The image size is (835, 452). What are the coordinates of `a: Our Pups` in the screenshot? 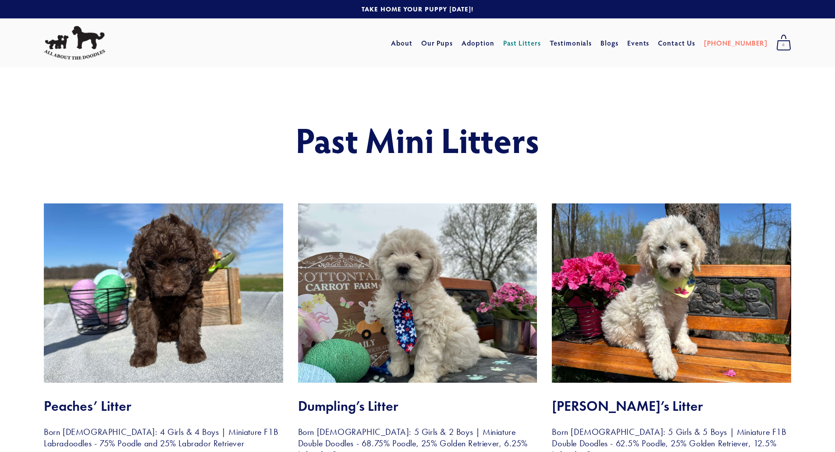 It's located at (437, 43).